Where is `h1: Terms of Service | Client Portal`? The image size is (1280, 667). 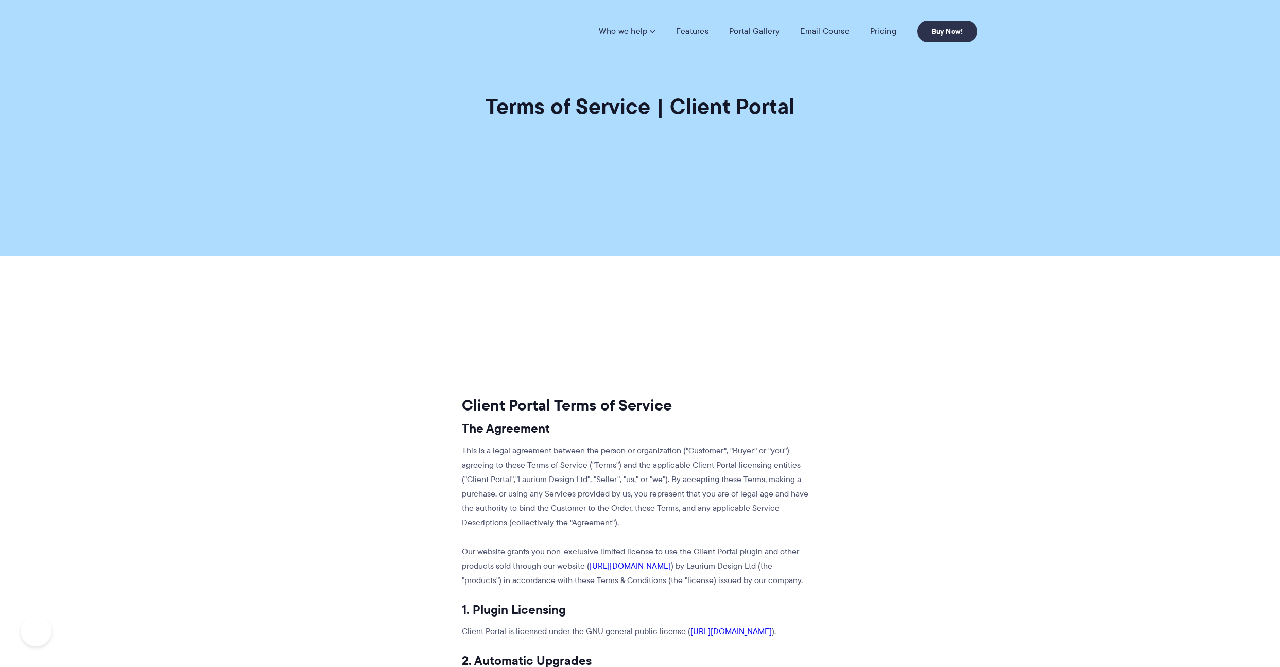 h1: Terms of Service | Client Portal is located at coordinates (640, 106).